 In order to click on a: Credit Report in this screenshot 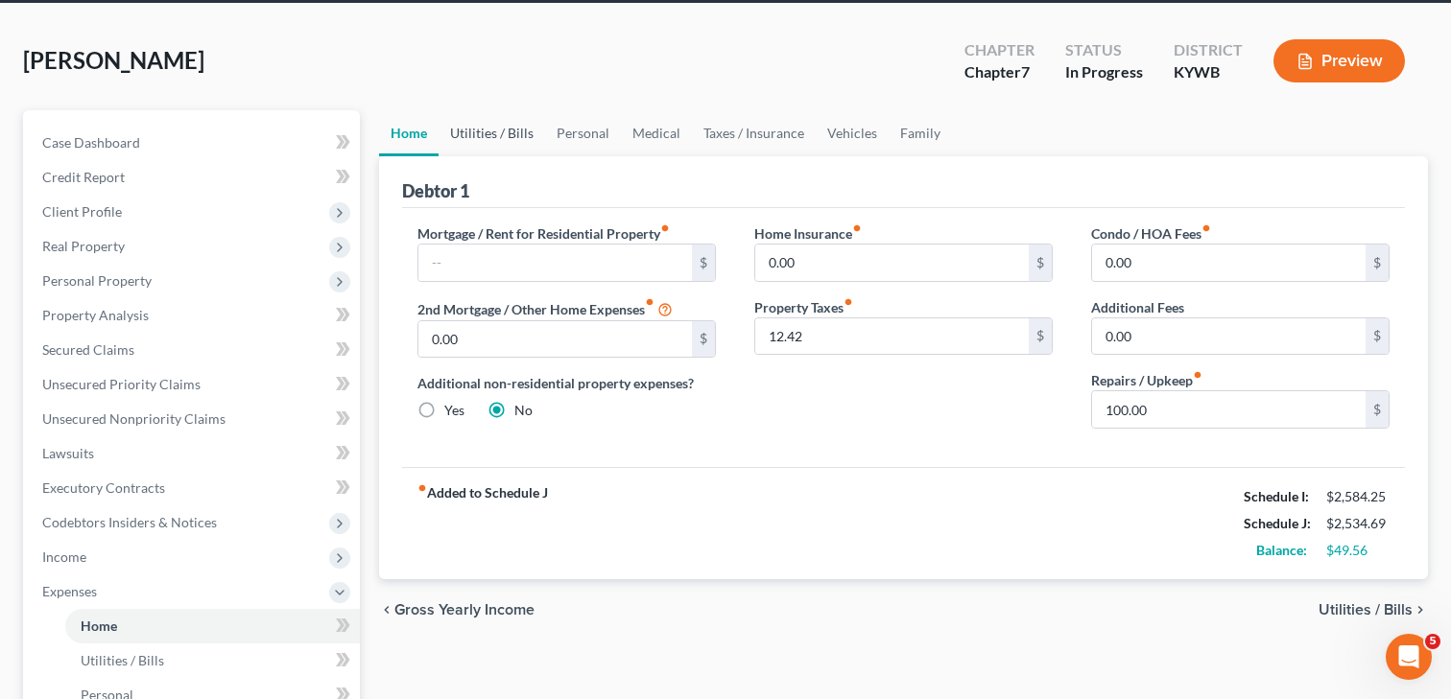, I will do `click(193, 177)`.